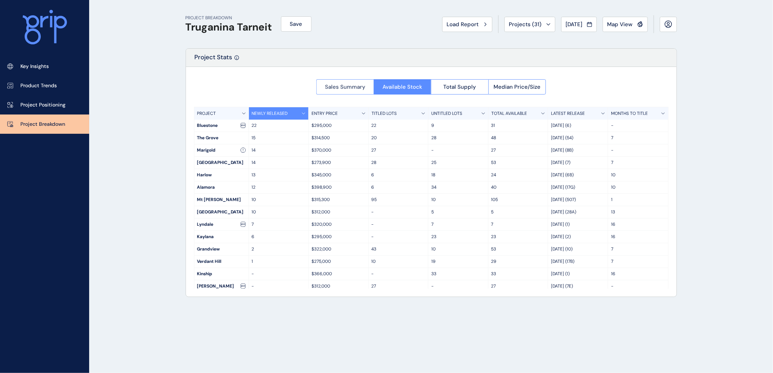 The height and width of the screenshot is (373, 773). What do you see at coordinates (338, 175) in the screenshot?
I see `p: $345,000` at bounding box center [338, 175].